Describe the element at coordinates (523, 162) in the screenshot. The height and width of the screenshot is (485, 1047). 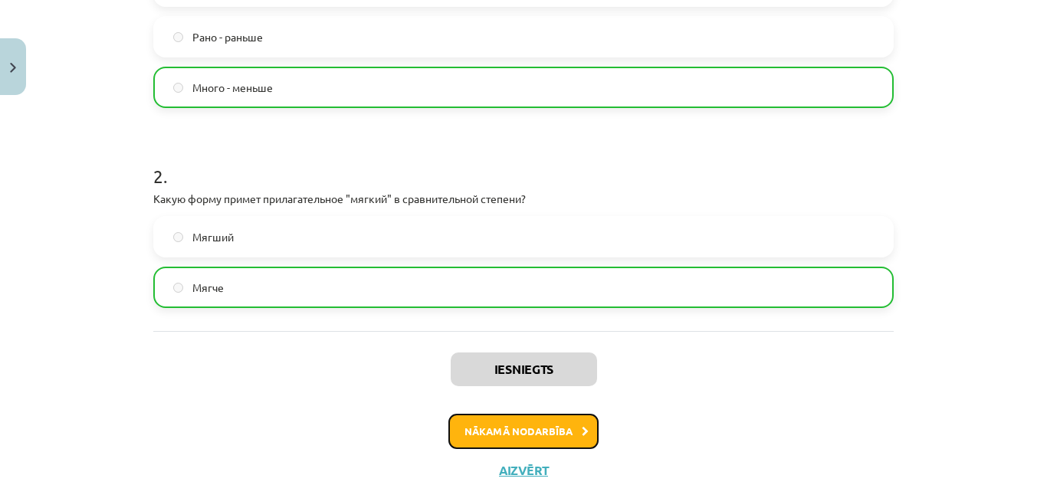
I see `h1: 2 .` at that location.